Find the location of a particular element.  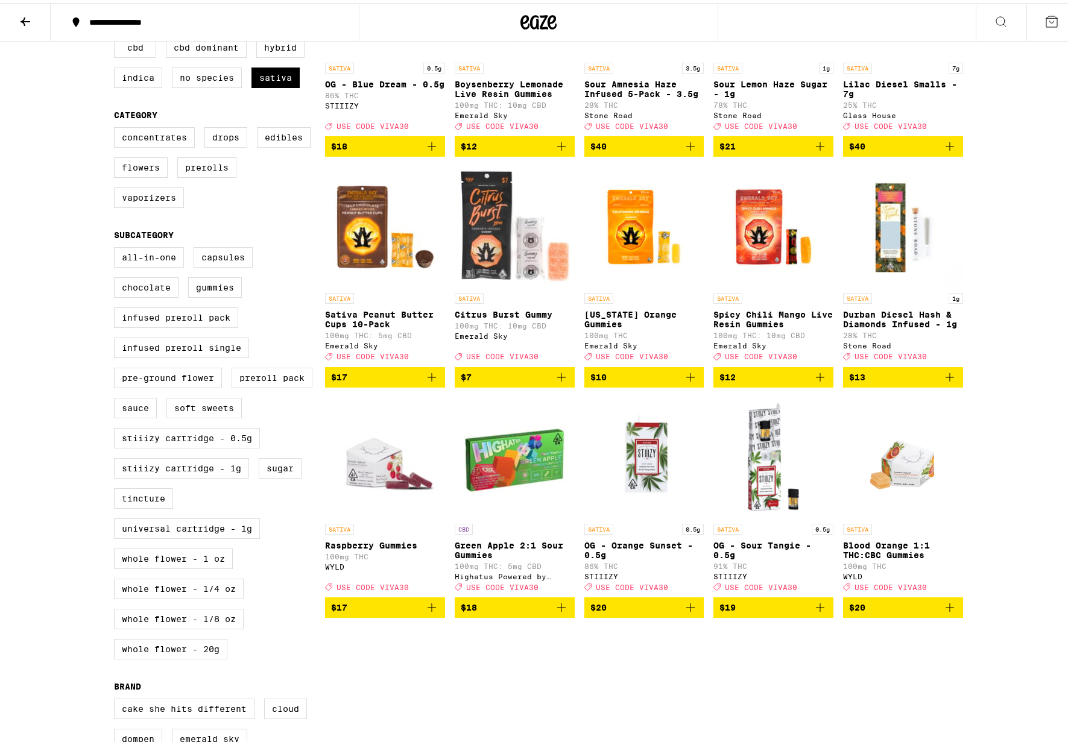

legend: Subcategory is located at coordinates (143, 232).